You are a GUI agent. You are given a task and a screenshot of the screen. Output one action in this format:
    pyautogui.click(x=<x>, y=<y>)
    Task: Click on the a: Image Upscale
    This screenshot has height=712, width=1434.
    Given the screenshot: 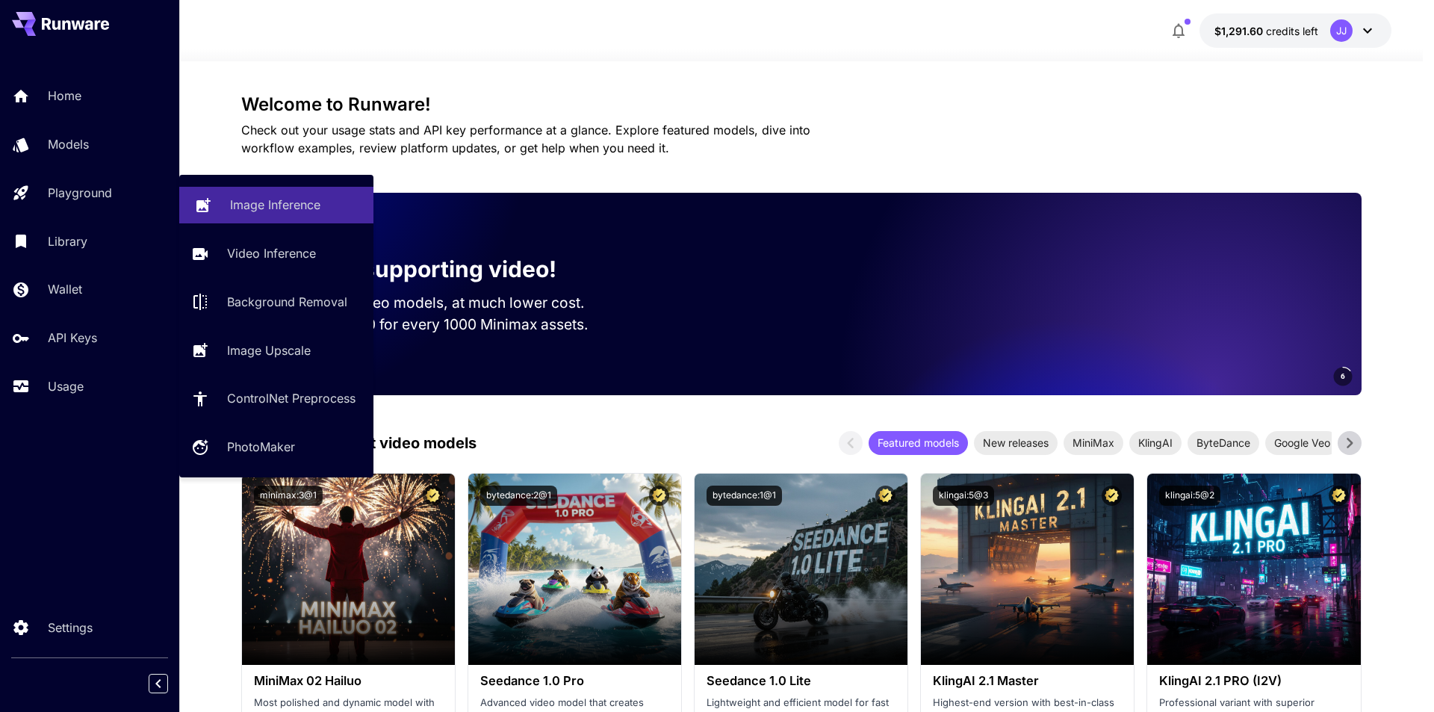 What is the action you would take?
    pyautogui.click(x=276, y=350)
    